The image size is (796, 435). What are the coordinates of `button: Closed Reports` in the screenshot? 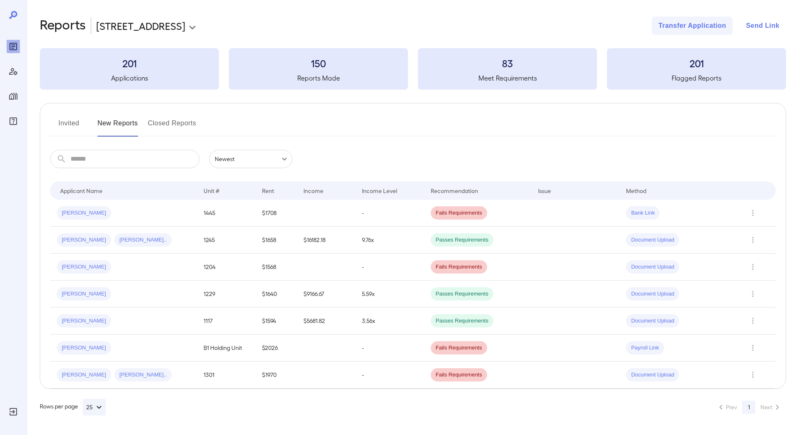 It's located at (172, 127).